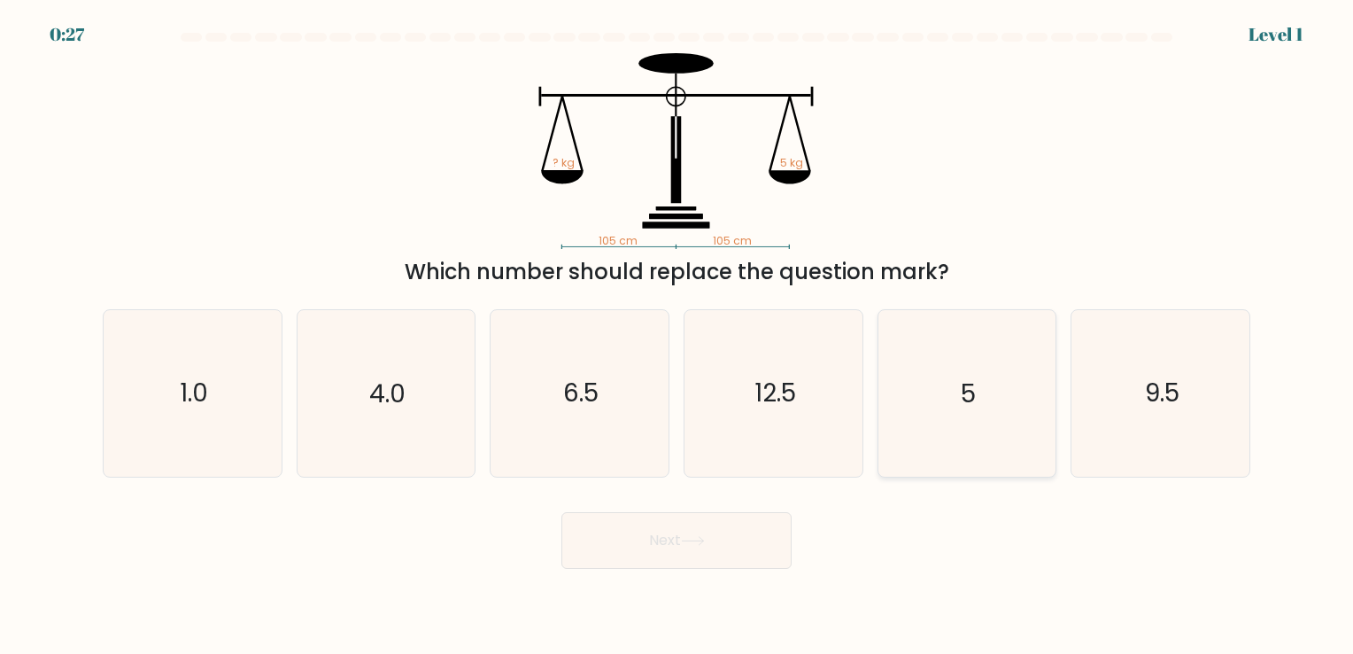 The width and height of the screenshot is (1353, 654). What do you see at coordinates (66, 35) in the screenshot?
I see `div: 0:27` at bounding box center [66, 35].